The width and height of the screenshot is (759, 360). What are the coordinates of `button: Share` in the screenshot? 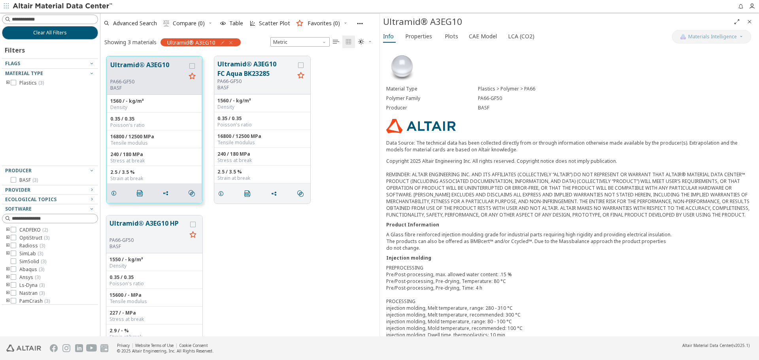 It's located at (167, 193).